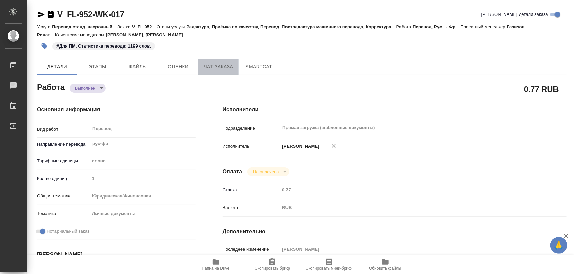 This screenshot has width=574, height=274. What do you see at coordinates (63, 213) in the screenshot?
I see `p: Тематика` at bounding box center [63, 213].